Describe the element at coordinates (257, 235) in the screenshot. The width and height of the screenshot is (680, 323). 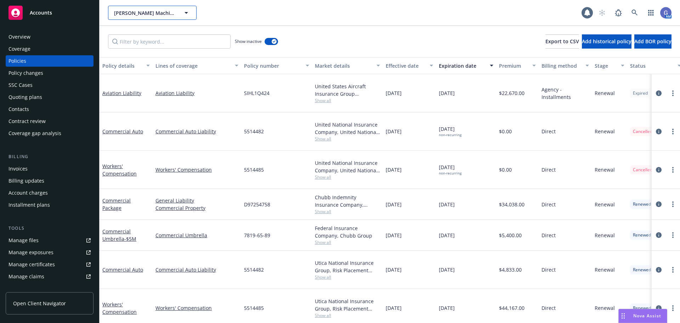
I see `span: 7819-65-89` at that location.